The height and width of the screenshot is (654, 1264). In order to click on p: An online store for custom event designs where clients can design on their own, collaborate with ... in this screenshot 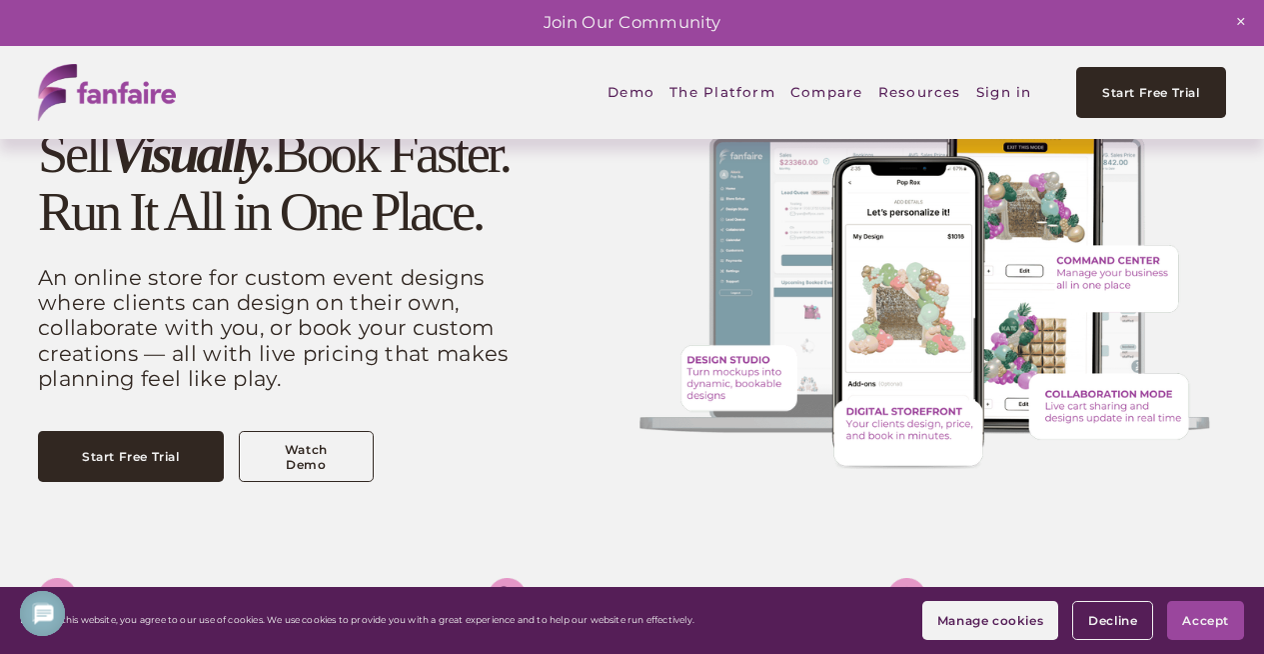, I will do `click(281, 328)`.